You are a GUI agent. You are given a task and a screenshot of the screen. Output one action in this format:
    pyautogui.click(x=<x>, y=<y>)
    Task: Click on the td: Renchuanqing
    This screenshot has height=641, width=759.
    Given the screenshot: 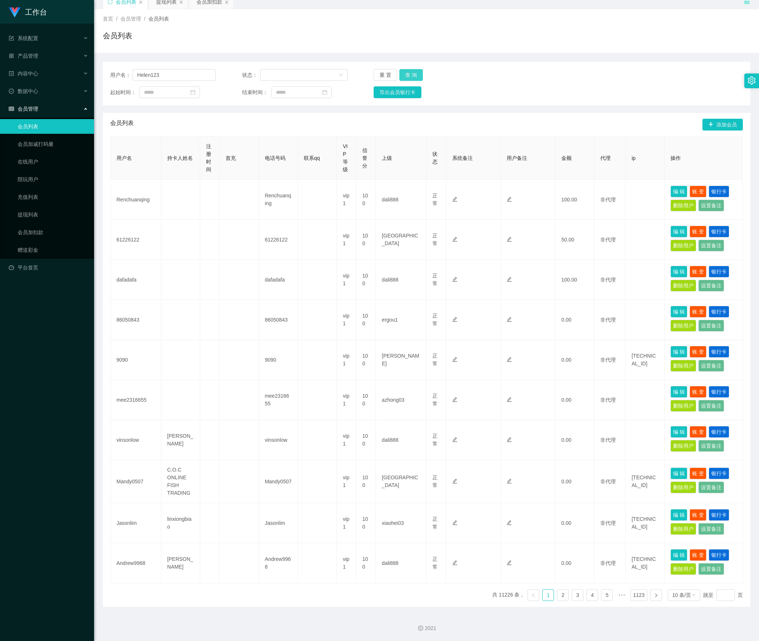 What is the action you would take?
    pyautogui.click(x=278, y=199)
    